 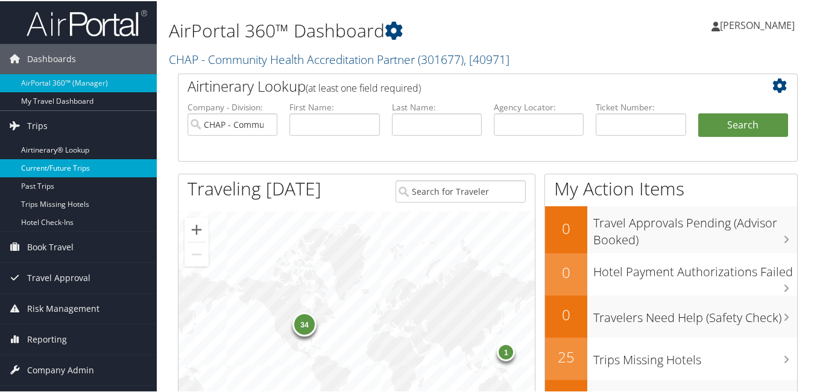 What do you see at coordinates (671, 357) in the screenshot?
I see `a: 25Trips Missing Hotels` at bounding box center [671, 357].